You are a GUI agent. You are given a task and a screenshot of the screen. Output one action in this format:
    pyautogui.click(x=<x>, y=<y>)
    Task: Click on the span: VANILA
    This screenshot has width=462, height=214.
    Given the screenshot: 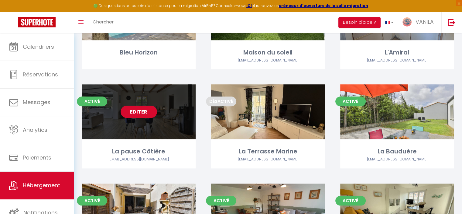 What is the action you would take?
    pyautogui.click(x=425, y=22)
    